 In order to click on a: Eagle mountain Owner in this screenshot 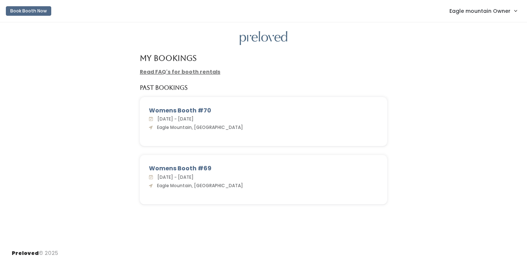, I will do `click(483, 11)`.